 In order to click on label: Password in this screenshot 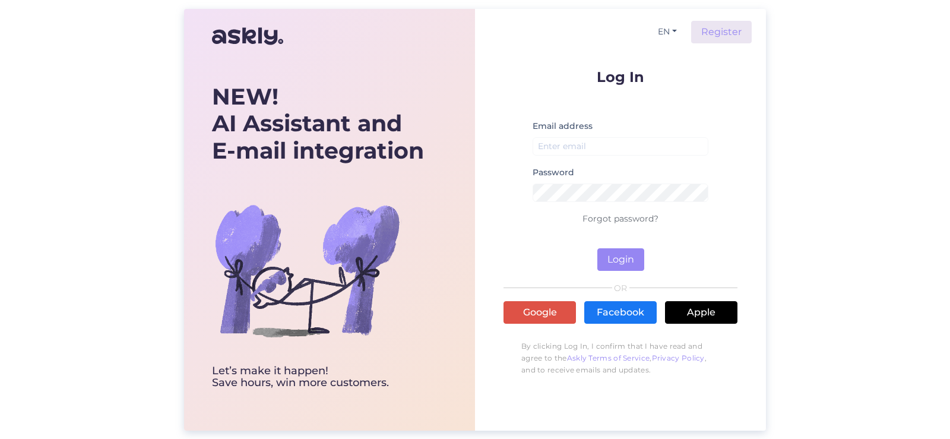, I will do `click(553, 172)`.